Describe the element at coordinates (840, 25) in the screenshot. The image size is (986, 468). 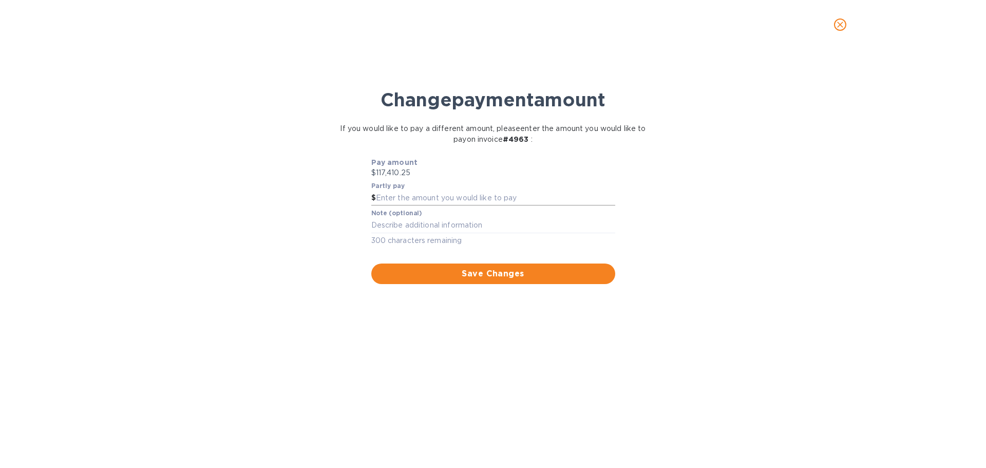
I see `button: close` at that location.